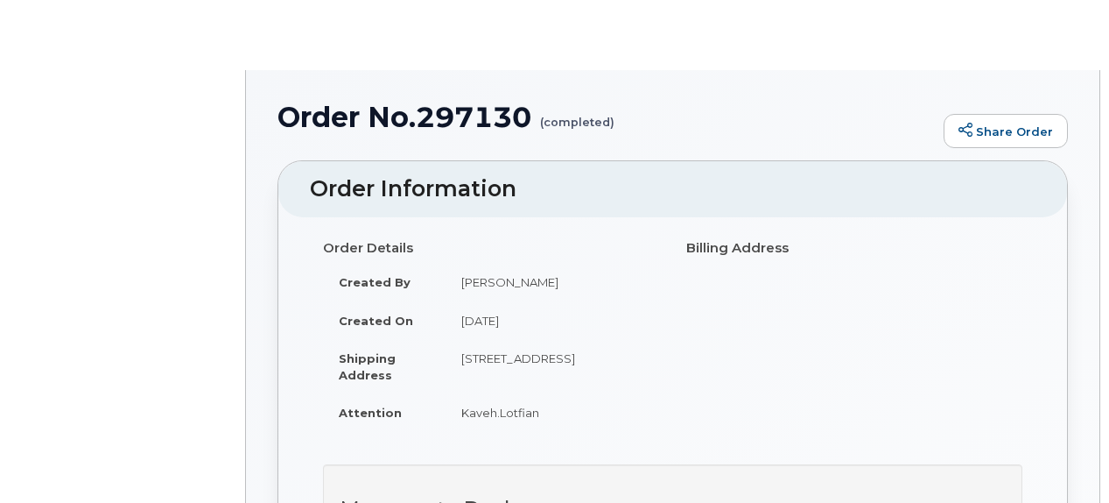  Describe the element at coordinates (672, 189) in the screenshot. I see `h2: Order Information` at that location.